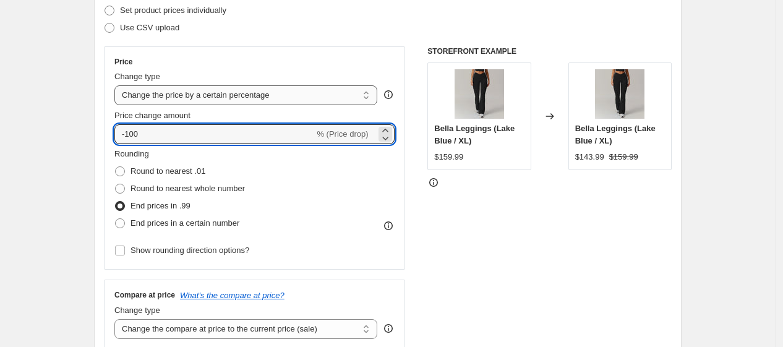 The width and height of the screenshot is (783, 347). Describe the element at coordinates (173, 10) in the screenshot. I see `span: Set product prices individually` at that location.